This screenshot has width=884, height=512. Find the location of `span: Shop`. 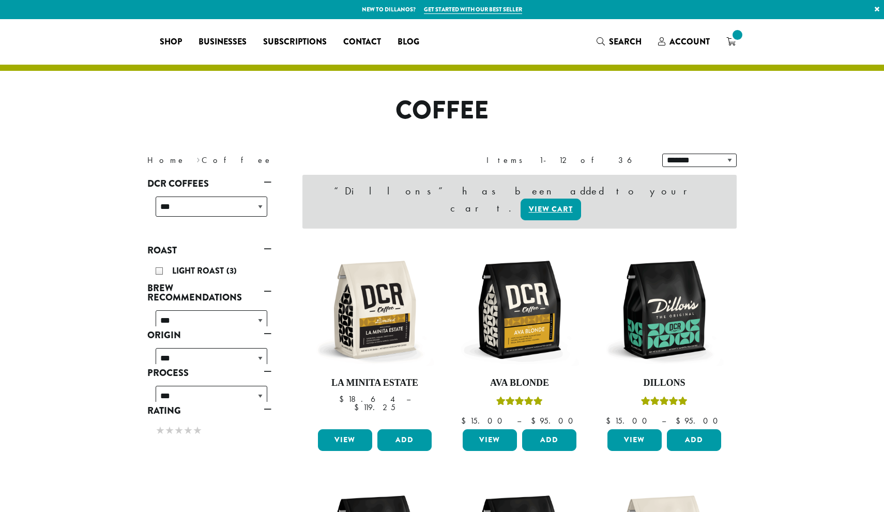

span: Shop is located at coordinates (171, 42).